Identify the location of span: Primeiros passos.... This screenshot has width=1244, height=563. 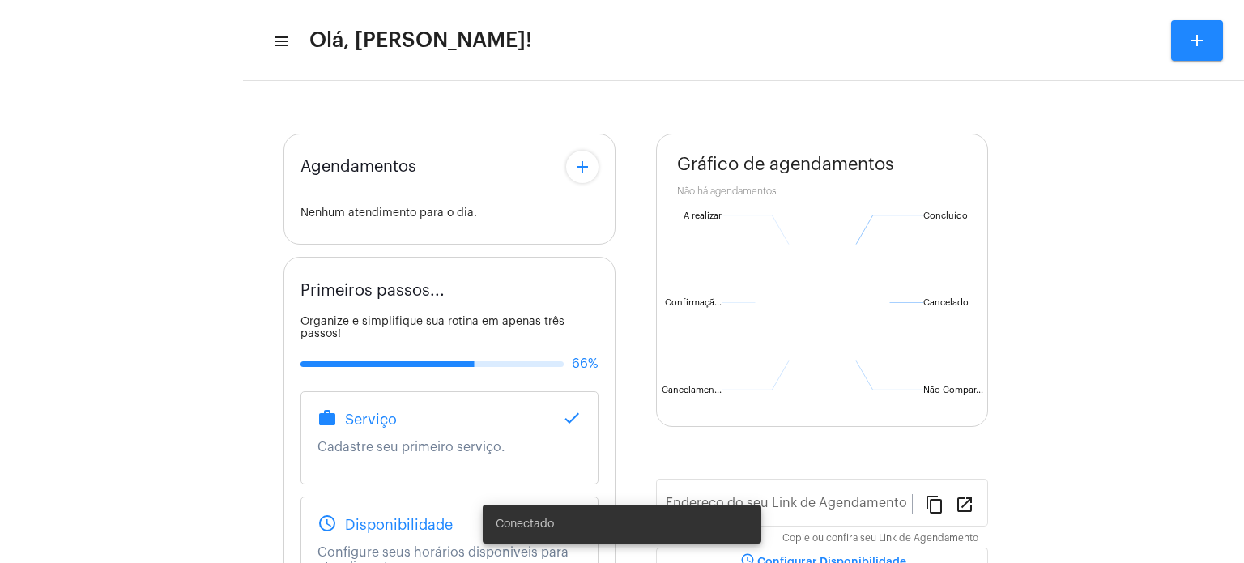
(373, 291).